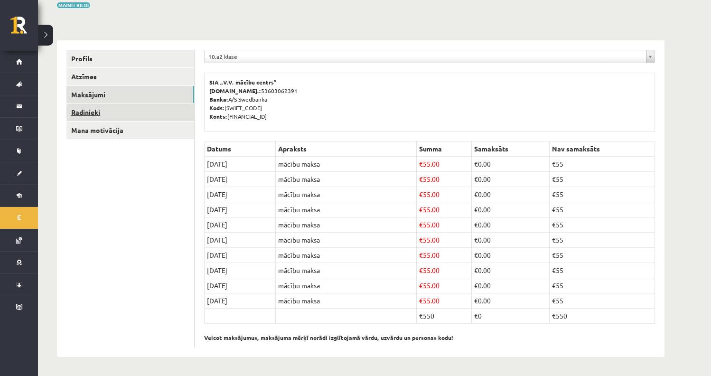 The image size is (711, 376). Describe the element at coordinates (130, 58) in the screenshot. I see `a: Profils` at that location.